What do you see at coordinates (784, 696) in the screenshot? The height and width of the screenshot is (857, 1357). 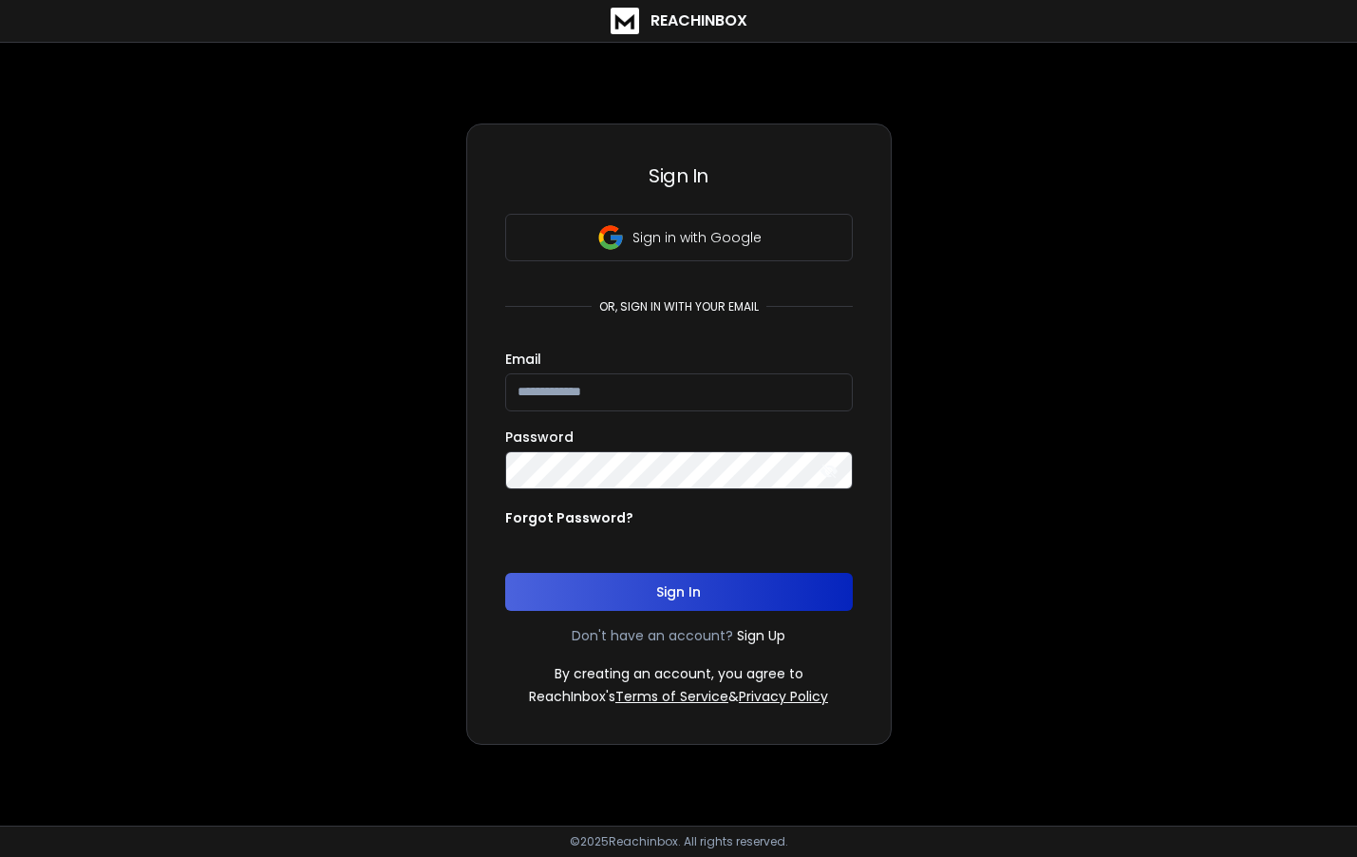 I see `a: Privacy Policy` at bounding box center [784, 696].